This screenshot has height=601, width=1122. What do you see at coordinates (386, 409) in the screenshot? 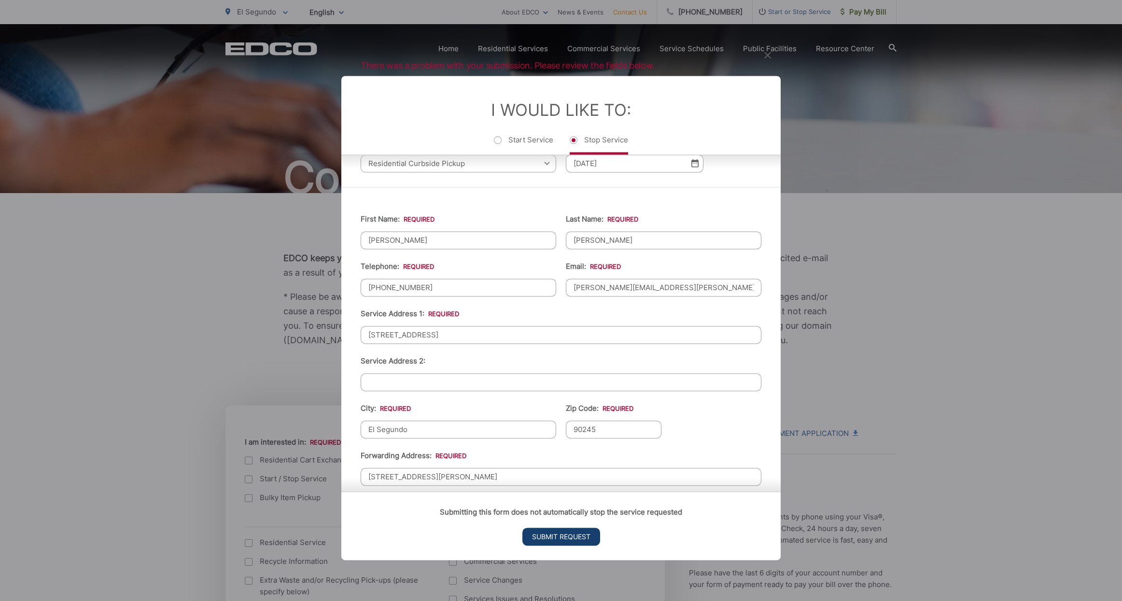
I see `label: City:` at bounding box center [386, 409].